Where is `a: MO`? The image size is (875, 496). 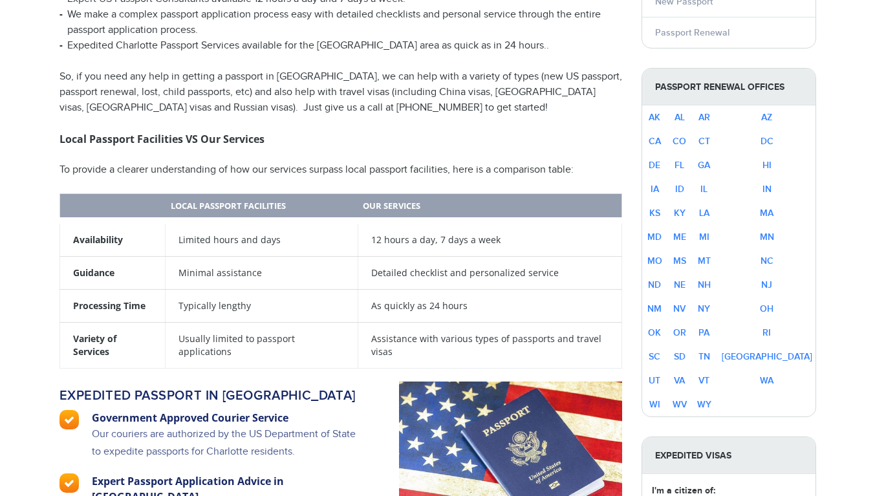 a: MO is located at coordinates (654, 261).